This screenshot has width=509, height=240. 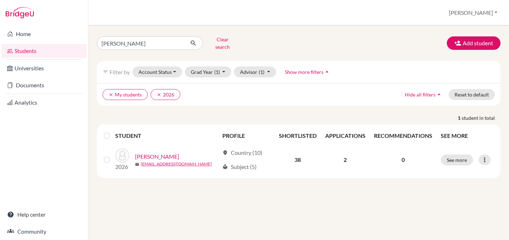 What do you see at coordinates (457, 160) in the screenshot?
I see `button: See more` at bounding box center [457, 160].